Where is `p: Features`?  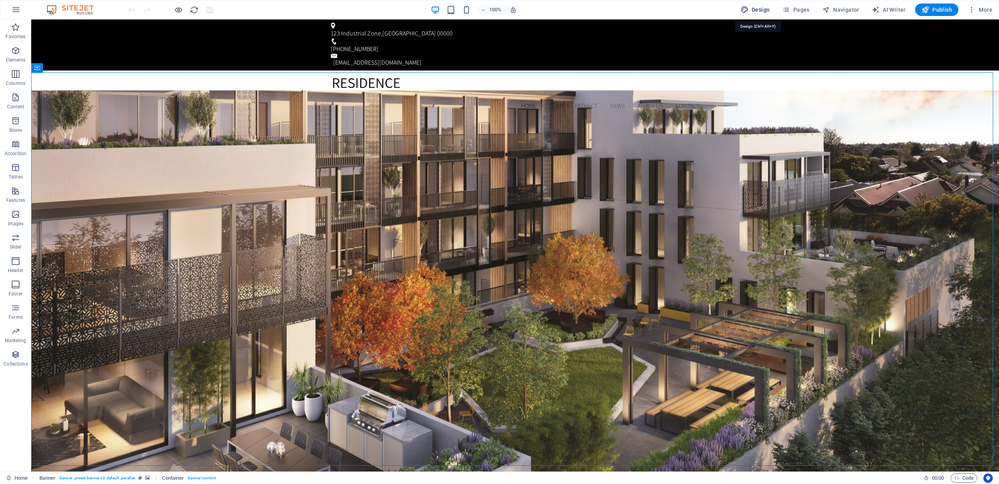 p: Features is located at coordinates (16, 201).